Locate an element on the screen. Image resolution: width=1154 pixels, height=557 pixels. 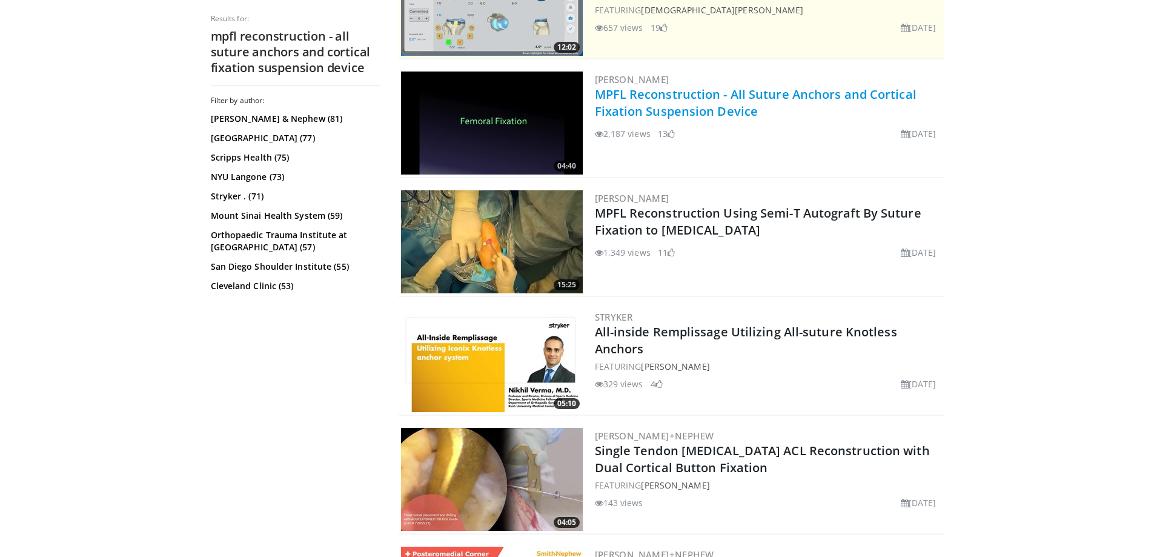
li: 19 is located at coordinates (659, 27).